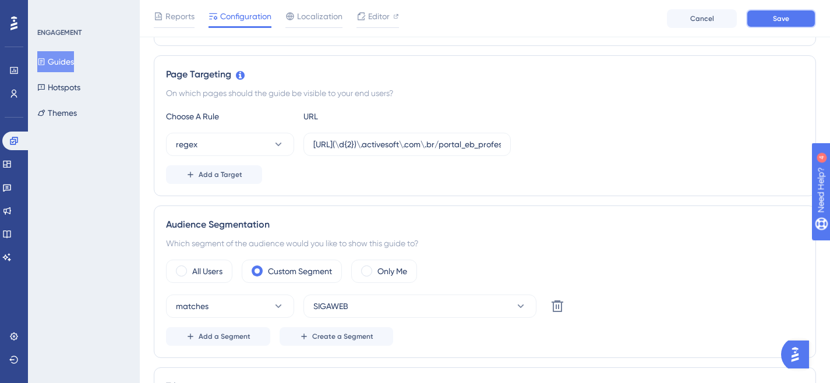 The height and width of the screenshot is (383, 830). I want to click on span: Create a Segment, so click(343, 337).